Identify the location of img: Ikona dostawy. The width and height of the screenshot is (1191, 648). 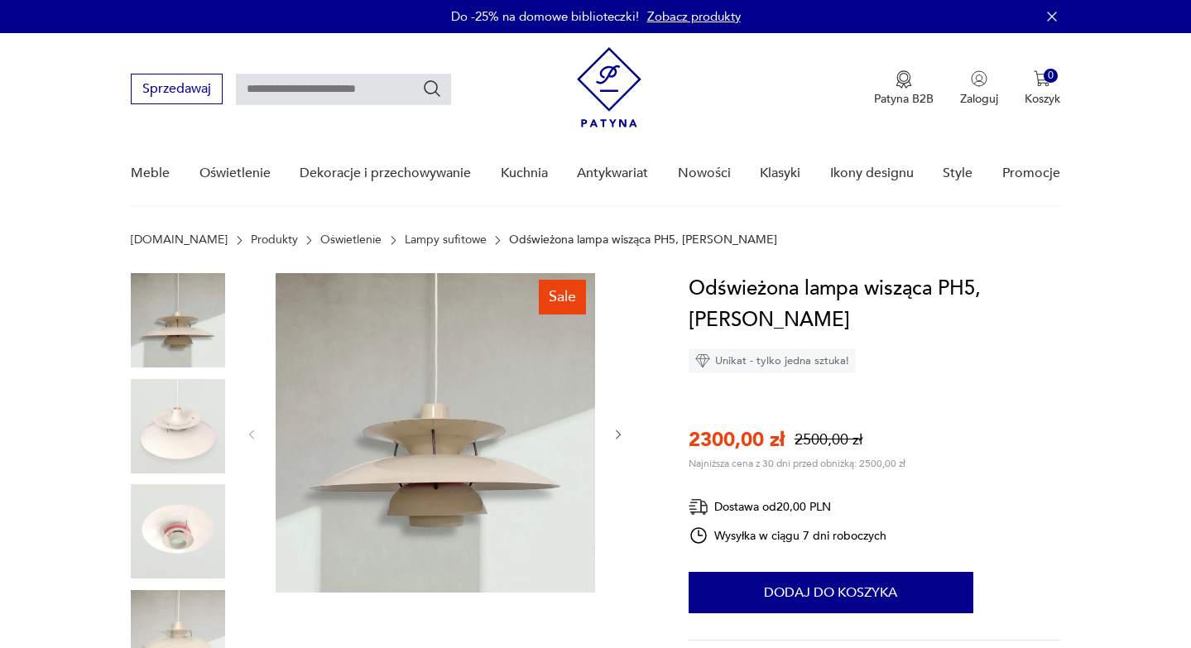
(698, 506).